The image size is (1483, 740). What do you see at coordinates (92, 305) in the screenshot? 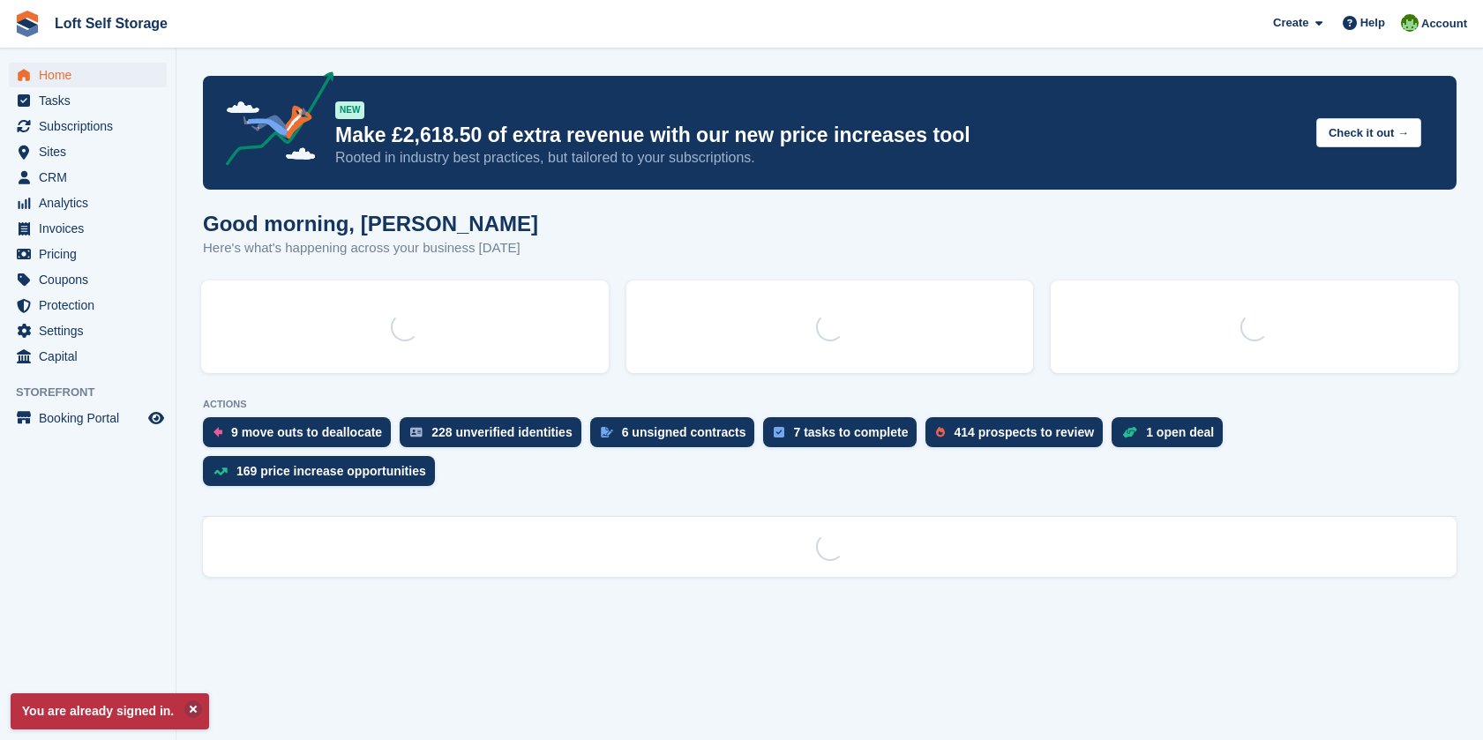
I see `span: Protection` at bounding box center [92, 305].